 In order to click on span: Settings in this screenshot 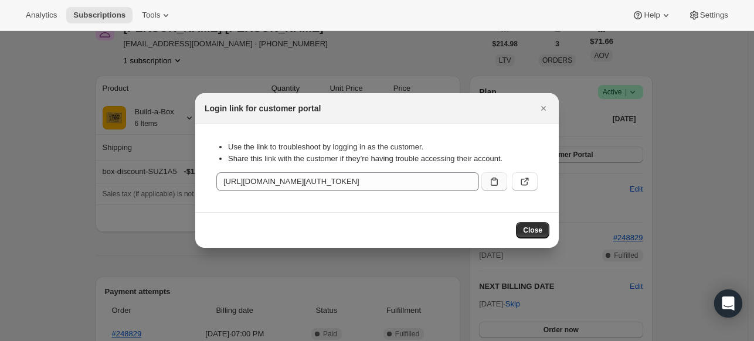, I will do `click(714, 15)`.